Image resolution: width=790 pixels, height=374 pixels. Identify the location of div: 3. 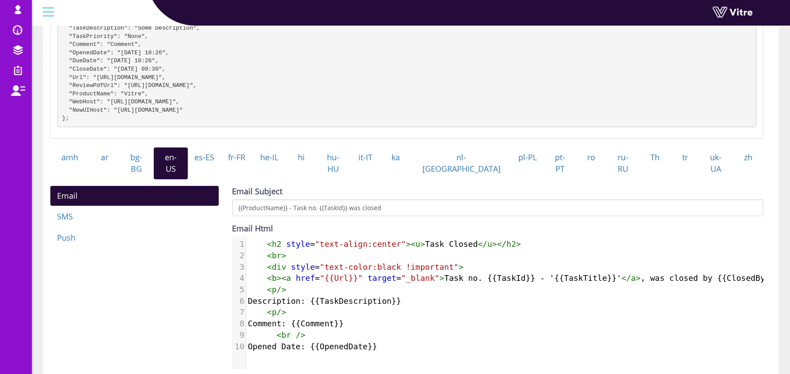
(239, 267).